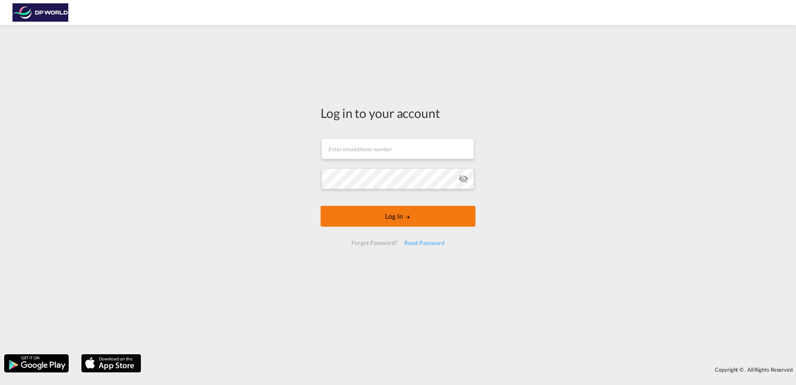 The width and height of the screenshot is (796, 385). What do you see at coordinates (40, 12) in the screenshot?
I see `img: c08ca190194411f088ed0f3ba295208c.png` at bounding box center [40, 12].